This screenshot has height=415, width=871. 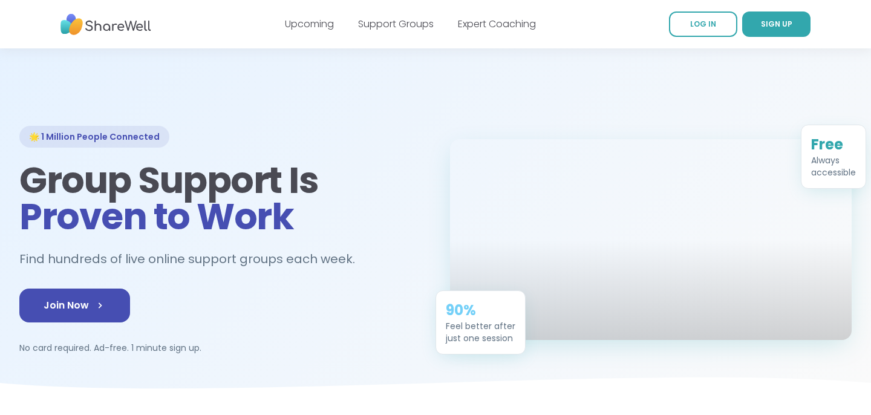 I want to click on div: 90%, so click(x=480, y=304).